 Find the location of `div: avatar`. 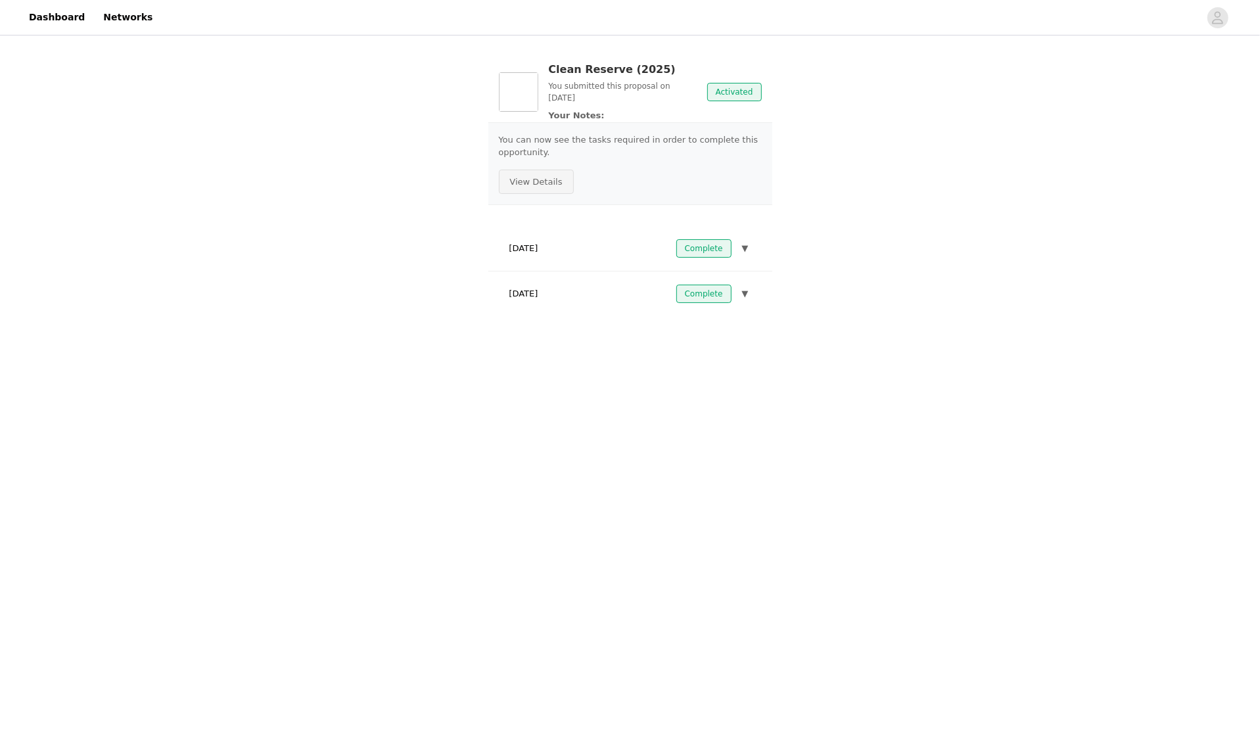

div: avatar is located at coordinates (1217, 18).